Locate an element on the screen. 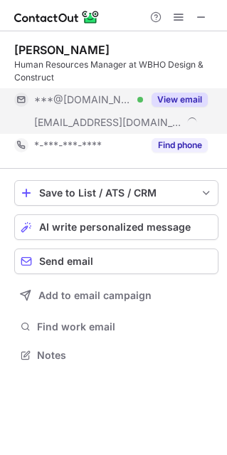 This screenshot has height=455, width=227. button: save-profile-one-click is located at coordinates (116, 193).